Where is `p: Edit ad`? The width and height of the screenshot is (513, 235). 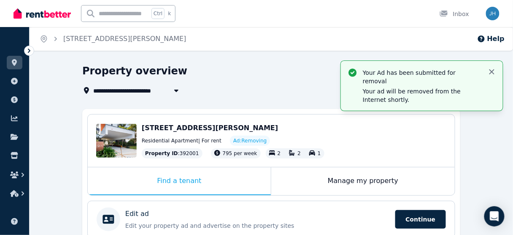
p: Edit ad is located at coordinates (137, 214).